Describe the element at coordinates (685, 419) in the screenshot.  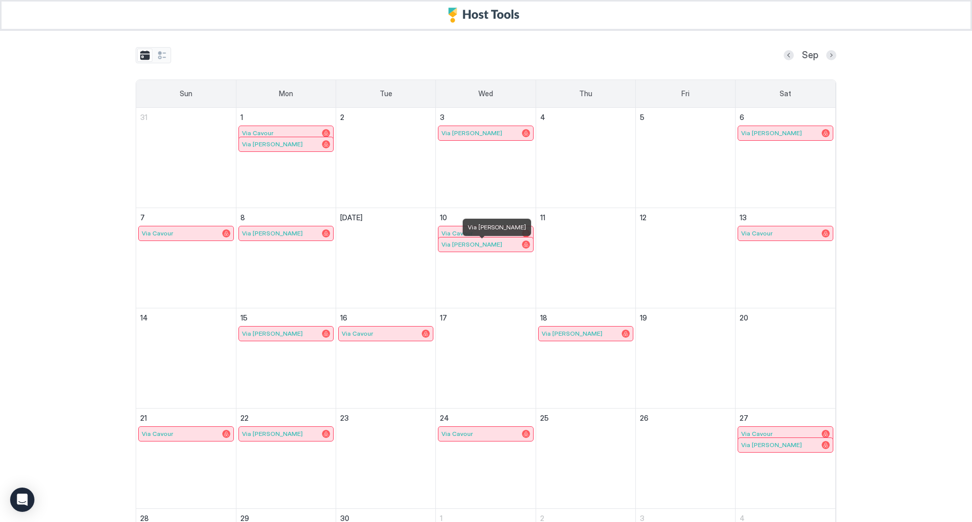
I see `a: September 26, 2025` at that location.